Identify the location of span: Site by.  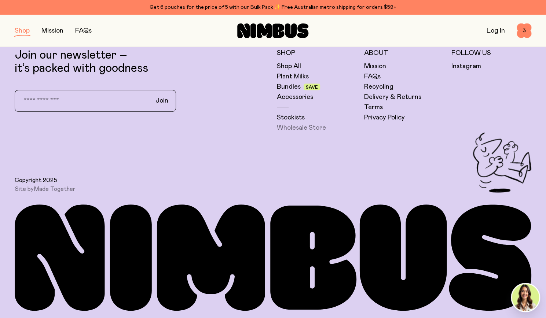
(45, 189).